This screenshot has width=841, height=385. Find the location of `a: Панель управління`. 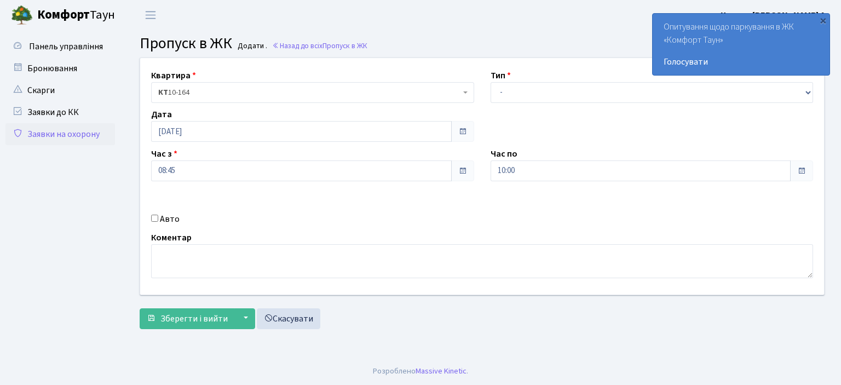

a: Панель управління is located at coordinates (60, 47).